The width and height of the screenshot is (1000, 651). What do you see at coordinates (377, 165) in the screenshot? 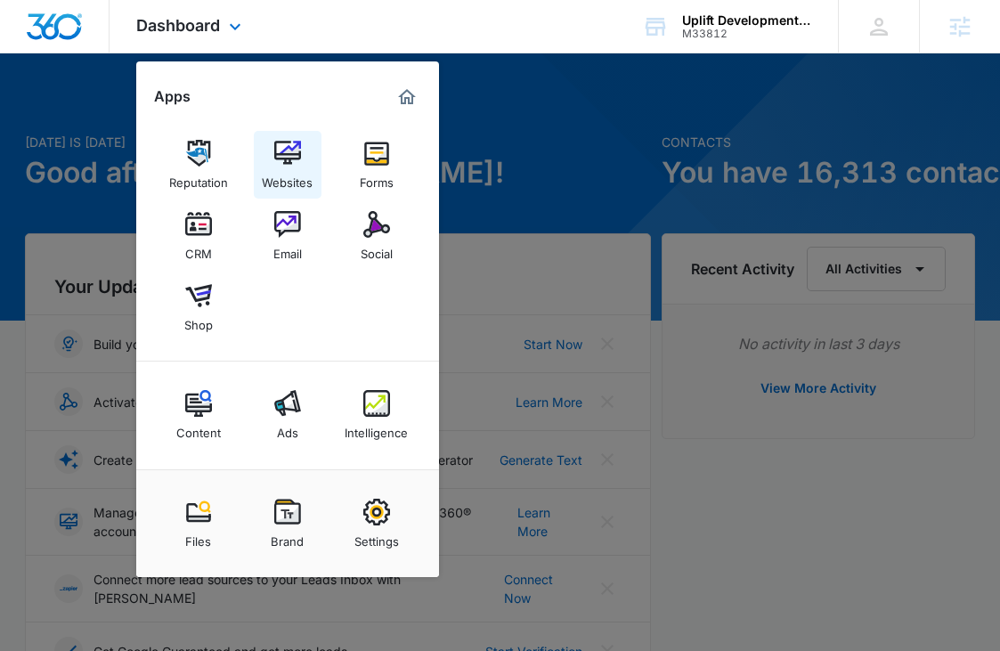
I see `a: Forms` at bounding box center [377, 165].